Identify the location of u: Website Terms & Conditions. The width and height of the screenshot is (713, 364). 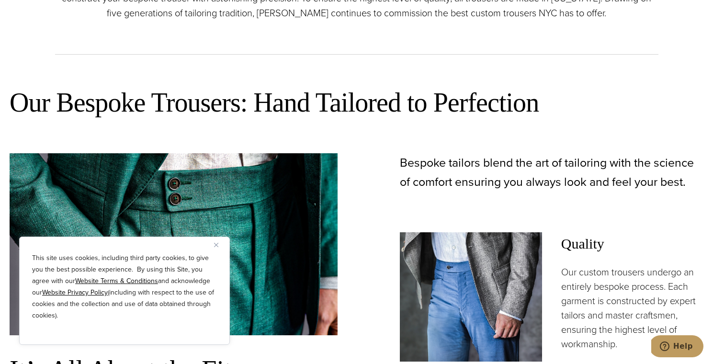
(116, 281).